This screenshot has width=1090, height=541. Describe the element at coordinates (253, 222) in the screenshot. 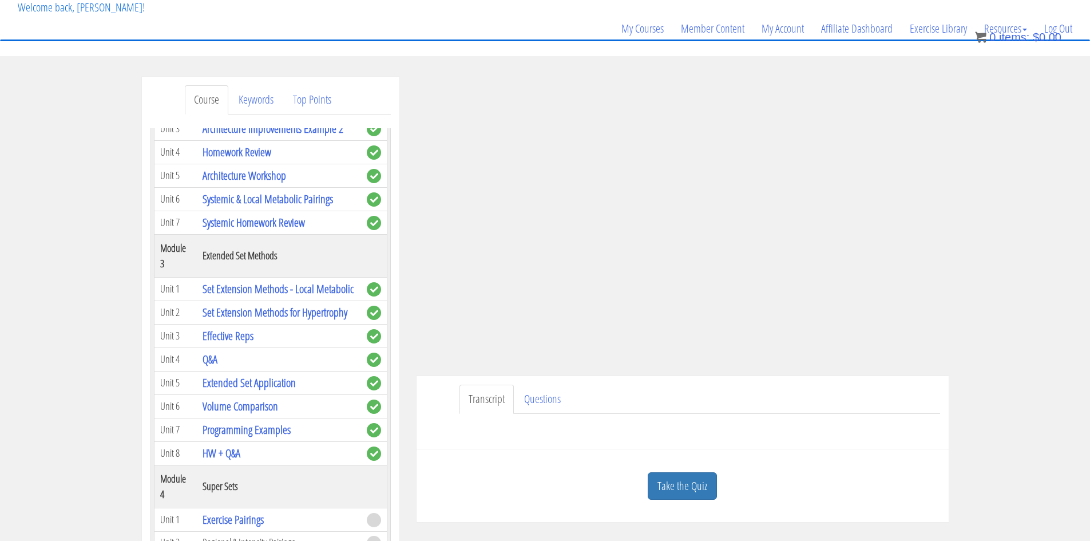

I see `a: Systemic Homework Review` at that location.